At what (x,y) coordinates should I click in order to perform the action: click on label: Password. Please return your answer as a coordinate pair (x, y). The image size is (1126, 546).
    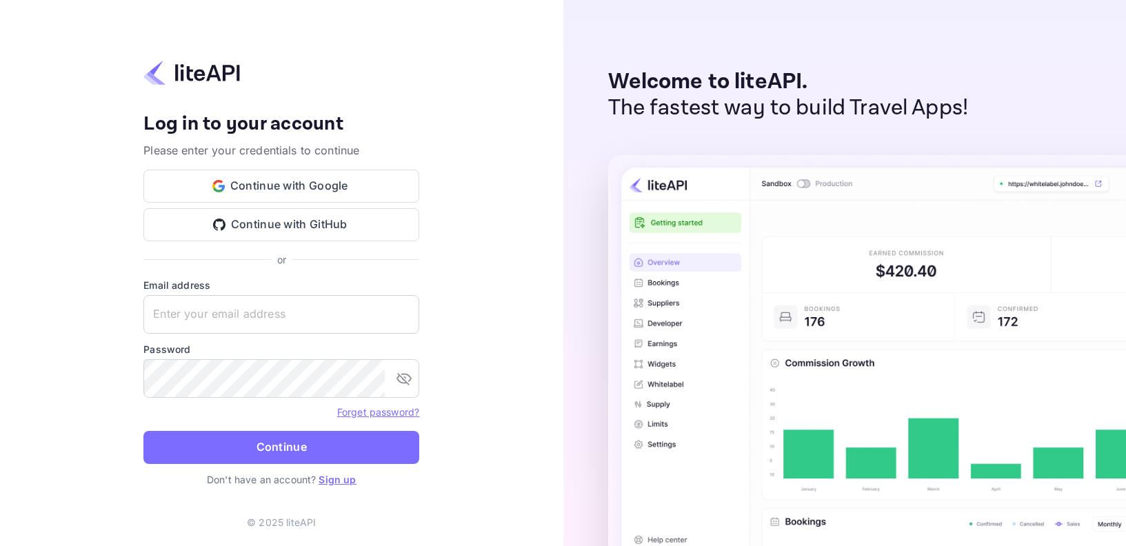
    Looking at the image, I should click on (281, 349).